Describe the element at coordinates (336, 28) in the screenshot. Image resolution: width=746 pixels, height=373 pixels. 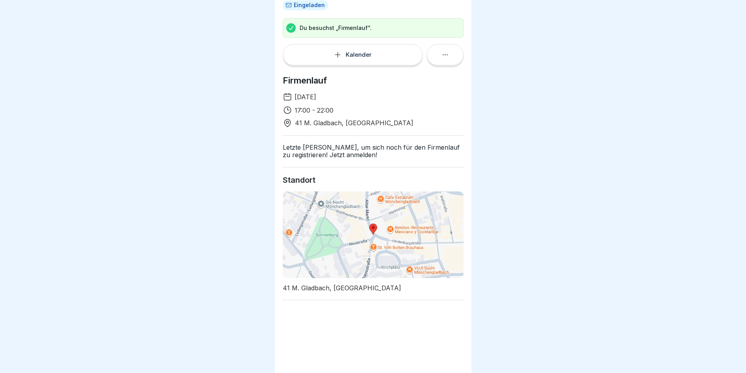
I see `p: Du besuchst „Firmenlauf“.` at that location.